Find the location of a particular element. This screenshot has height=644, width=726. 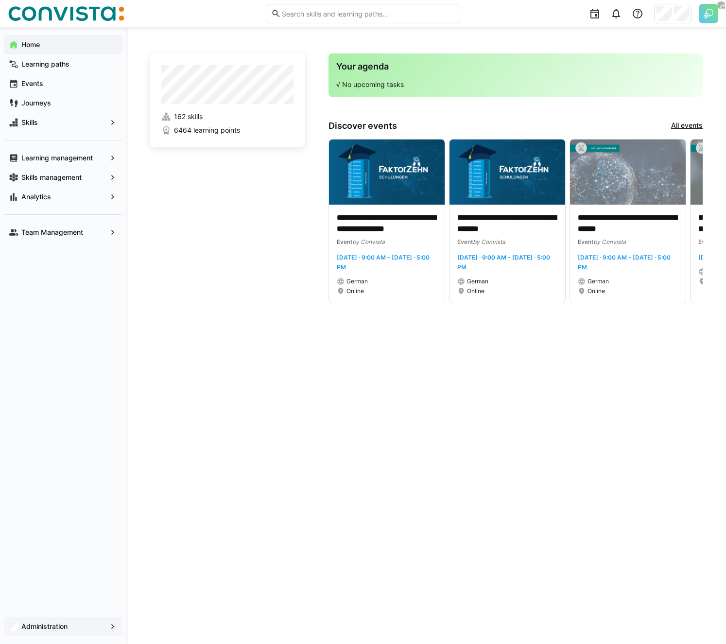

span: 162 skills is located at coordinates (188, 117).